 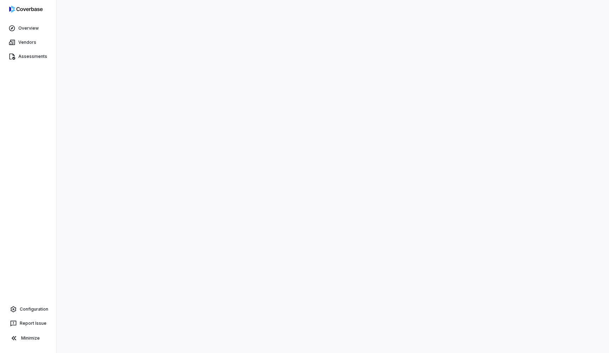 I want to click on a: Vendors, so click(x=28, y=42).